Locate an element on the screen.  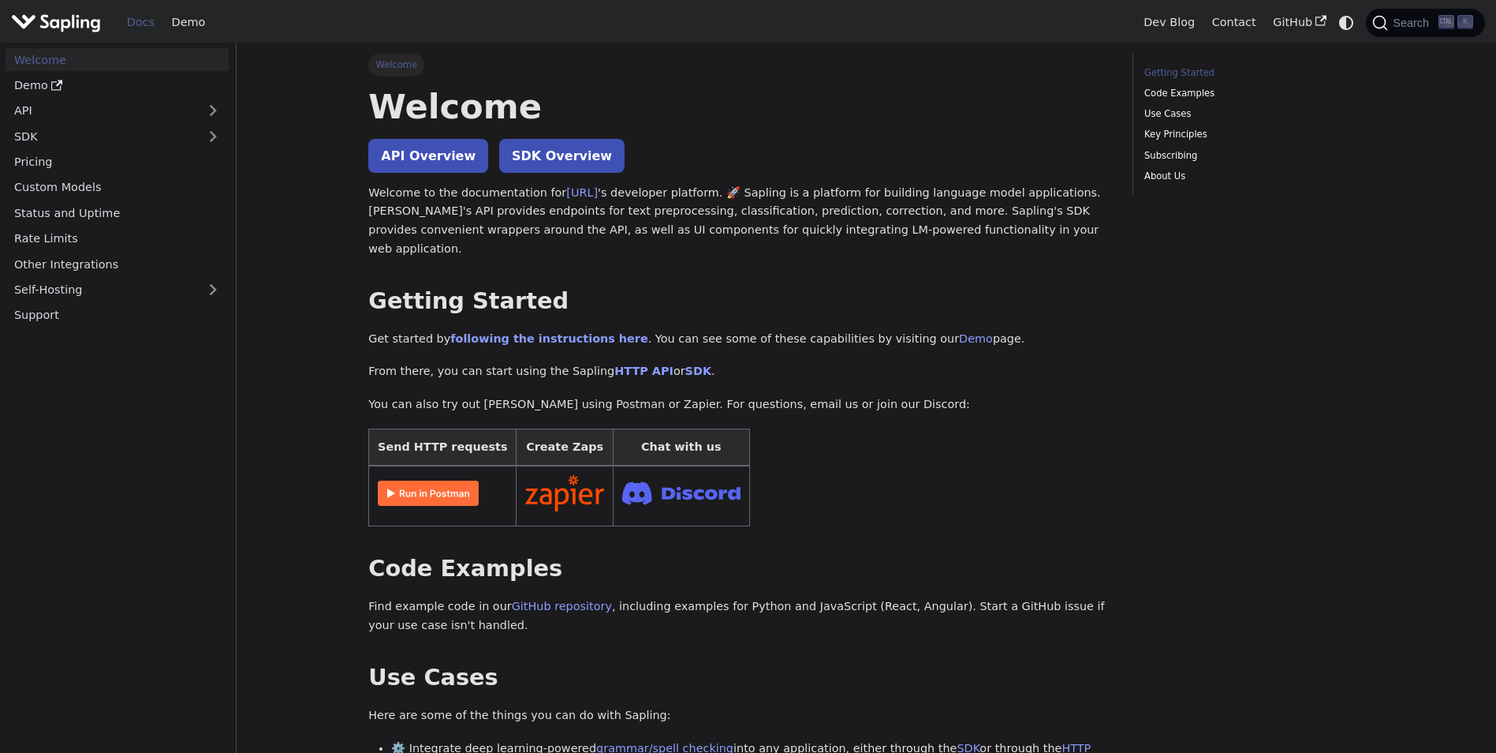
a: Dev Blog is located at coordinates (1169, 22).